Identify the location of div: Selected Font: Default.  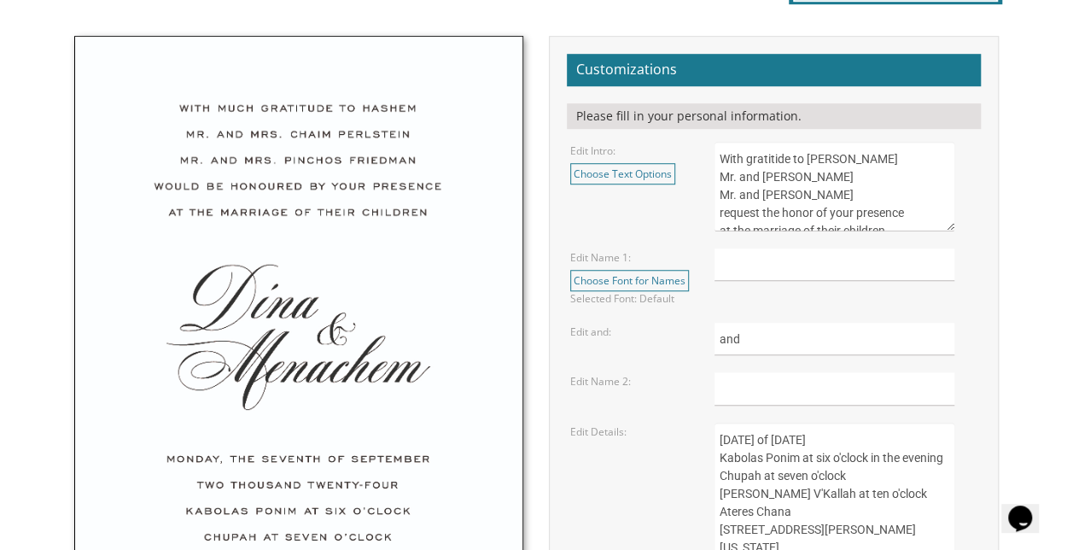
(629, 298).